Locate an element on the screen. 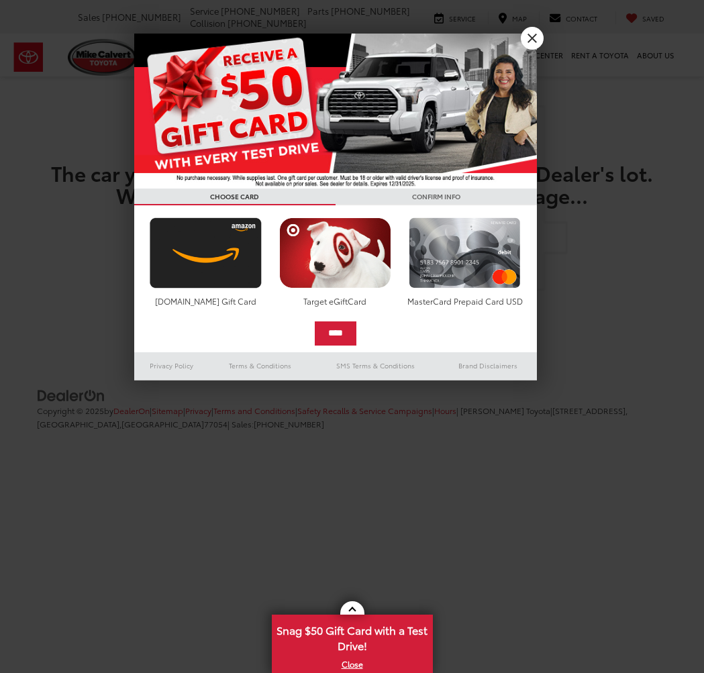 This screenshot has width=704, height=673. img: 55838_top_625864.jpg is located at coordinates (335, 111).